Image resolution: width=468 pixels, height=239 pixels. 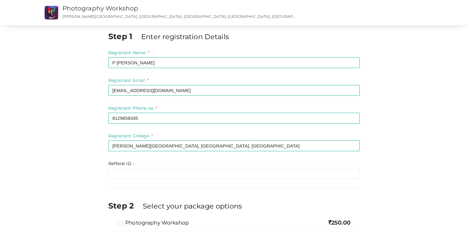 I want to click on input: Enter registrant email here., so click(x=234, y=90).